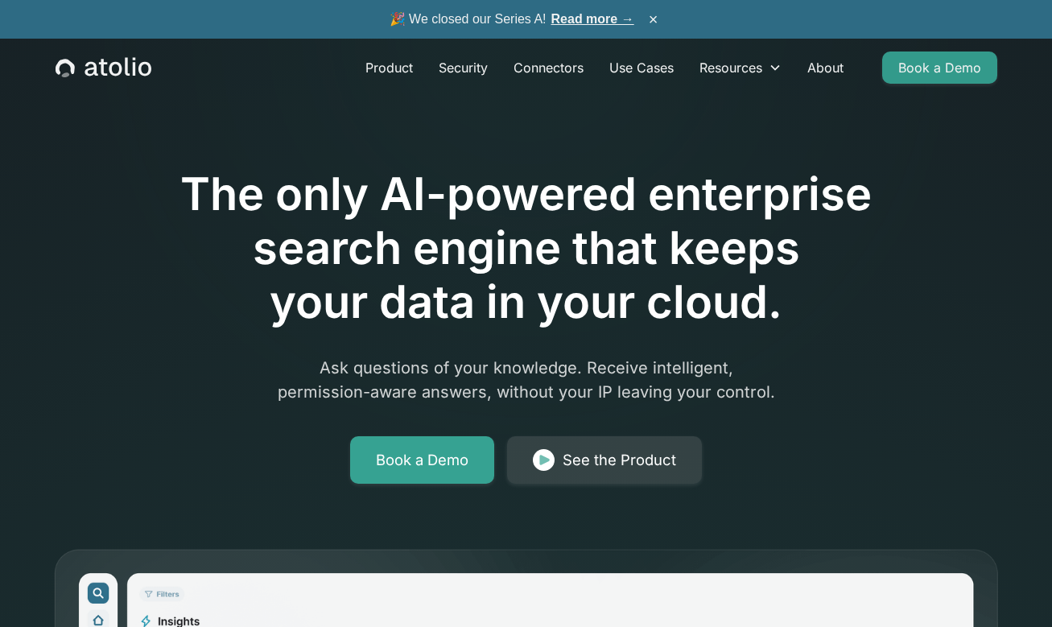  Describe the element at coordinates (526, 249) in the screenshot. I see `h1: The only AI-powered enterprise search engine that keeps your data in your cloud.` at that location.